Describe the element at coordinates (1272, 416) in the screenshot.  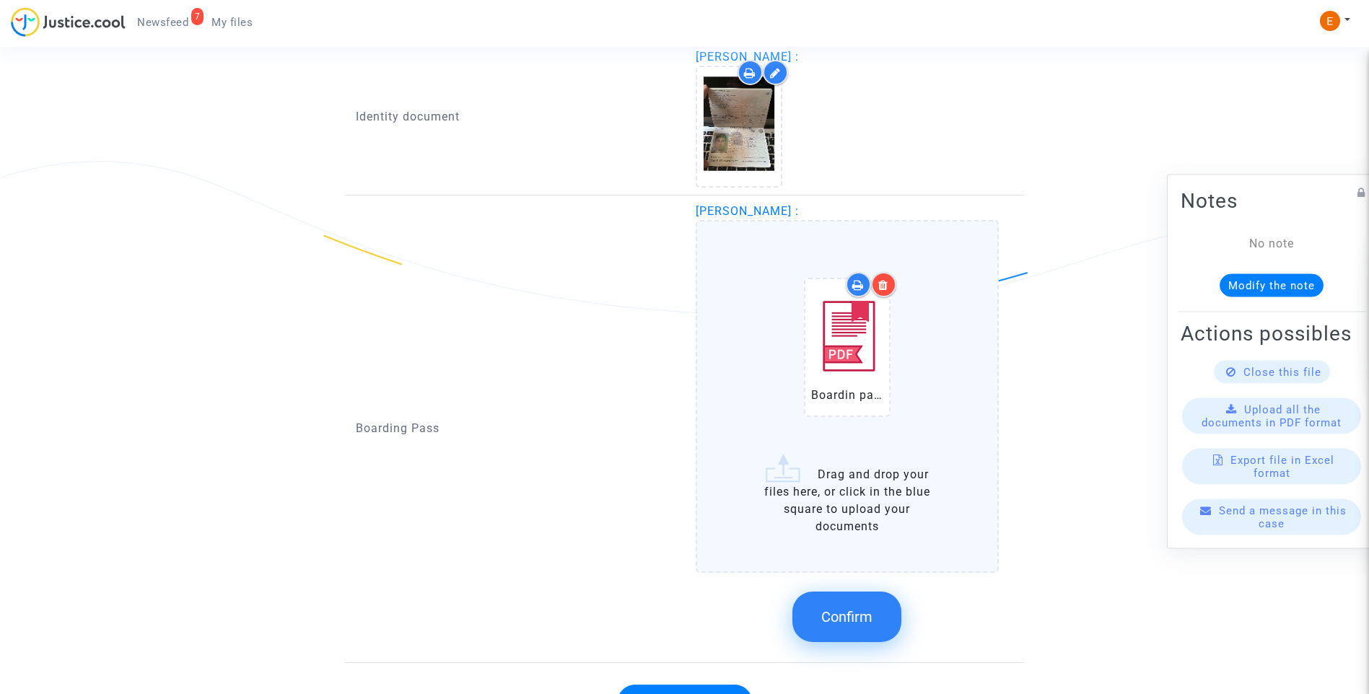
I see `span: Upload all the documents in PDF format` at that location.